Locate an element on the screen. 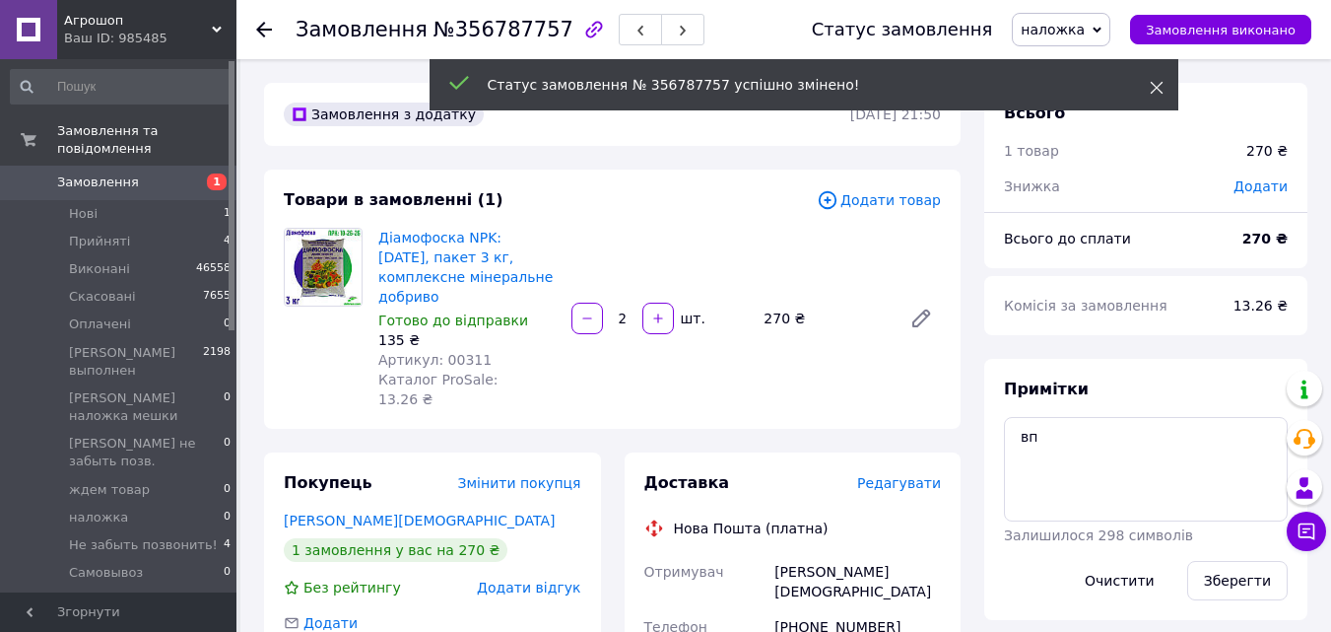 The width and height of the screenshot is (1331, 632). span: ждем товар is located at coordinates (109, 490).